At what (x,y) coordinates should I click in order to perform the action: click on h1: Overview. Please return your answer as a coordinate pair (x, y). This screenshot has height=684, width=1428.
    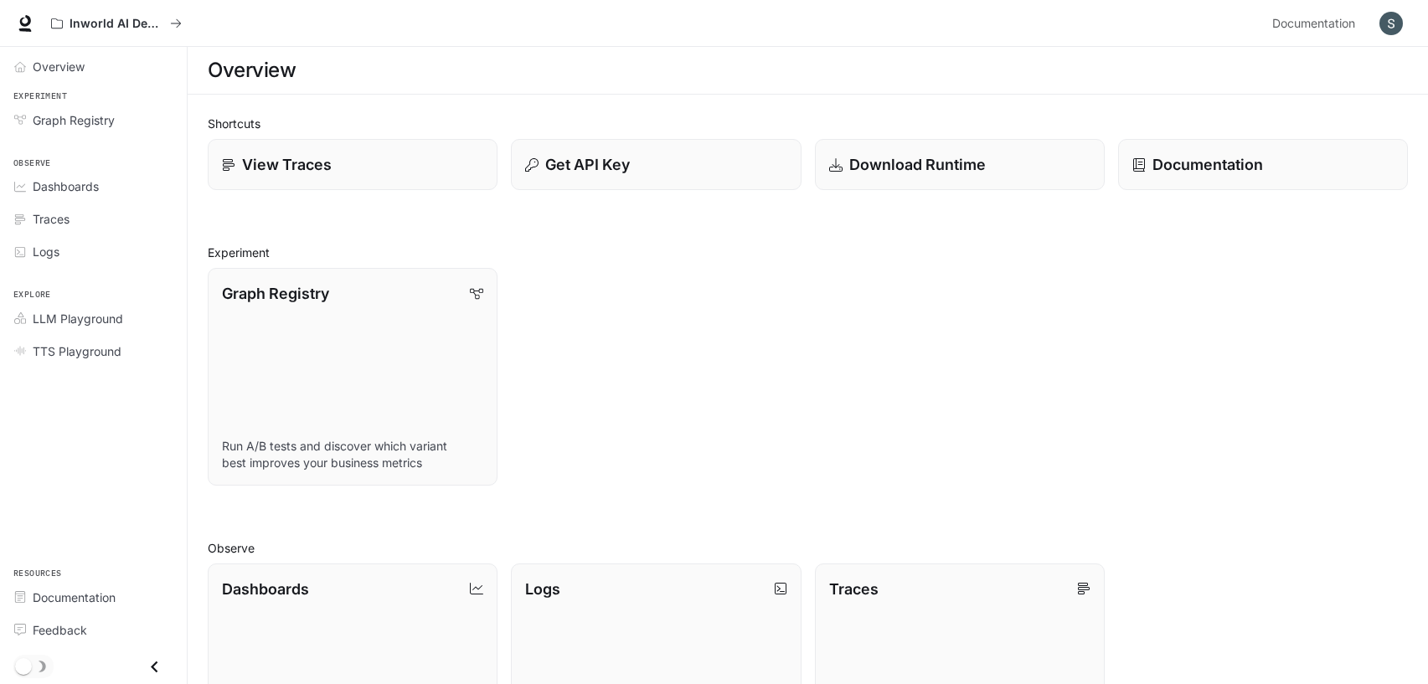
    Looking at the image, I should click on (251, 70).